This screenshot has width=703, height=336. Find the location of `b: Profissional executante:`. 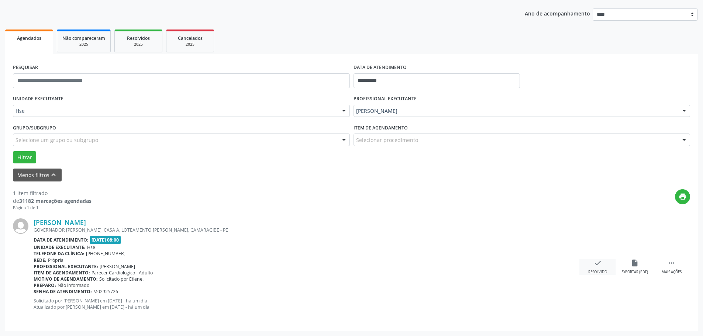

b: Profissional executante: is located at coordinates (66, 267).